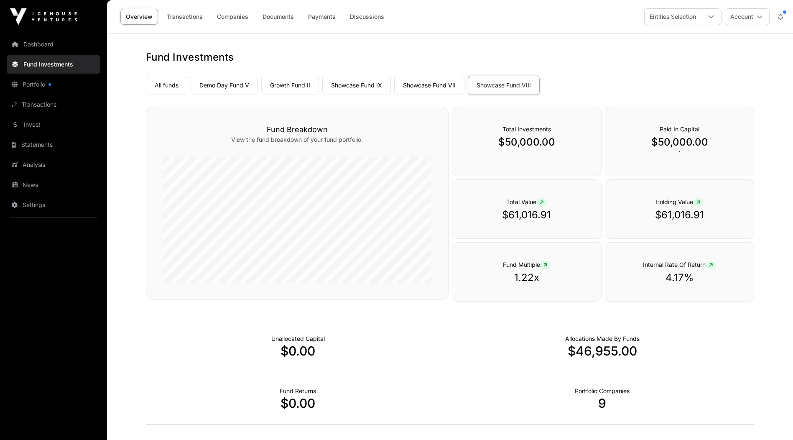 This screenshot has height=440, width=793. What do you see at coordinates (527, 264) in the screenshot?
I see `span: Fund Multiple` at bounding box center [527, 264].